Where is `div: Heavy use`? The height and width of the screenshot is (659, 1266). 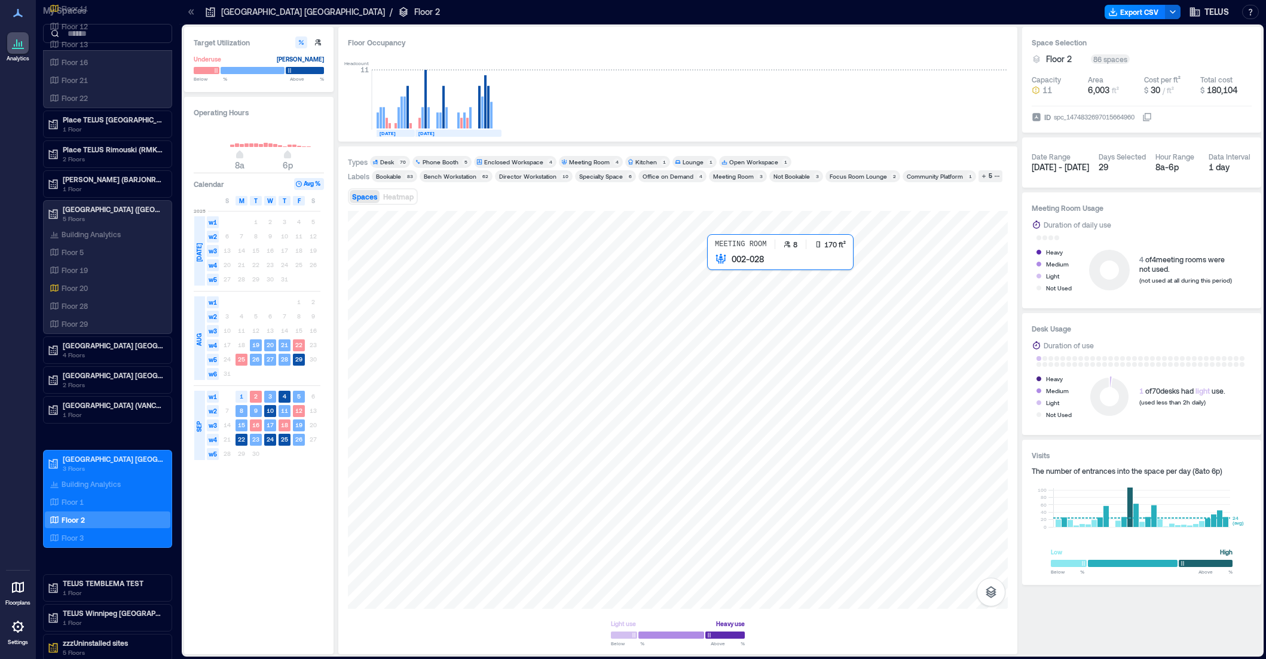 div: Heavy use is located at coordinates (730, 624).